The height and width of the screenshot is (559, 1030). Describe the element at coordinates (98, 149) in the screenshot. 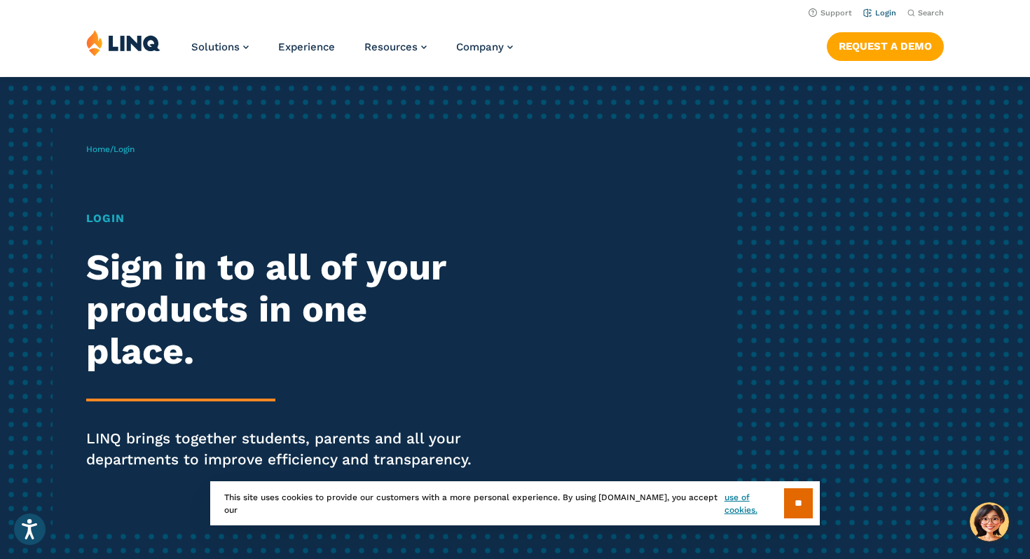

I see `a: Home` at that location.